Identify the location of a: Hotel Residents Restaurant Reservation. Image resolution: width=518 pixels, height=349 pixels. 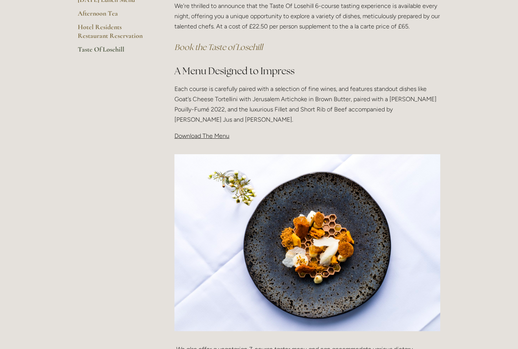
(114, 34).